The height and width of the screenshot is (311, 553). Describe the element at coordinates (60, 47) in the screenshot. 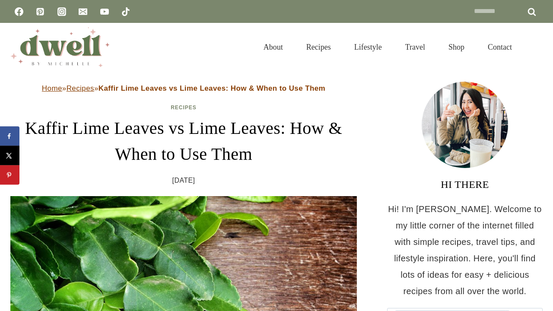

I see `img: DWELL by michelle` at that location.